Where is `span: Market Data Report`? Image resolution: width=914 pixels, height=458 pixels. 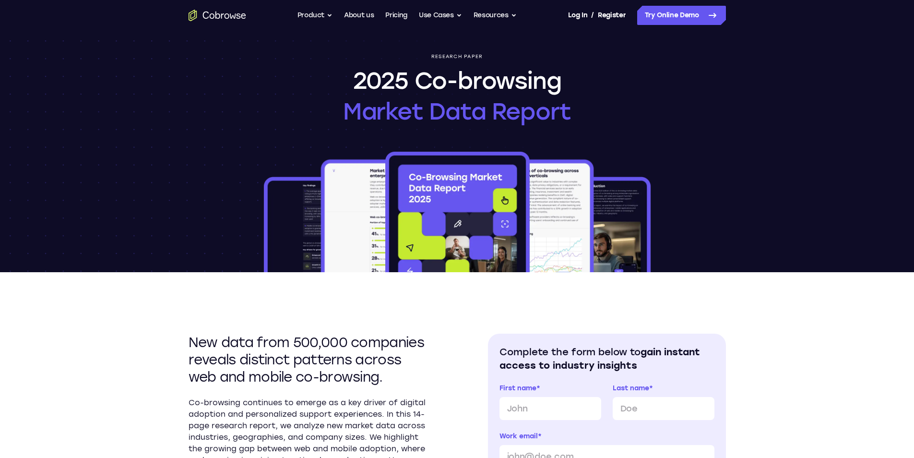 span: Market Data Report is located at coordinates (457, 111).